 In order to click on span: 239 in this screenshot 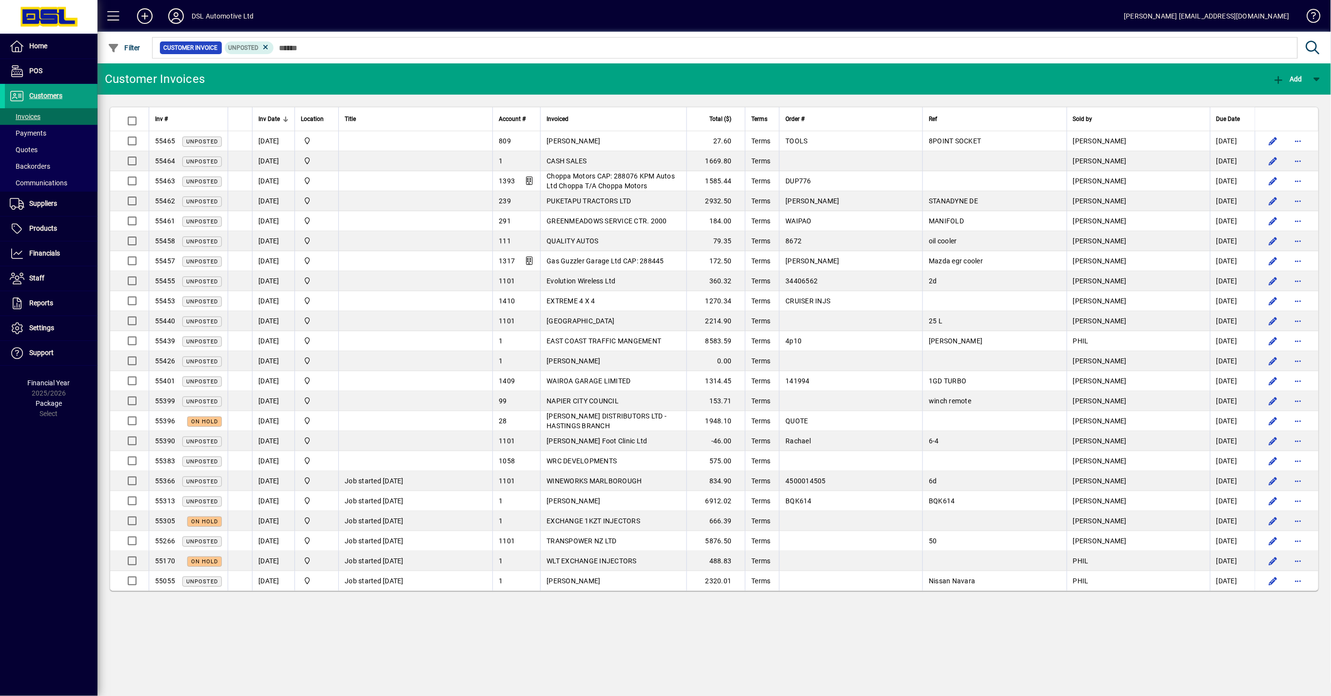, I will do `click(504, 201)`.